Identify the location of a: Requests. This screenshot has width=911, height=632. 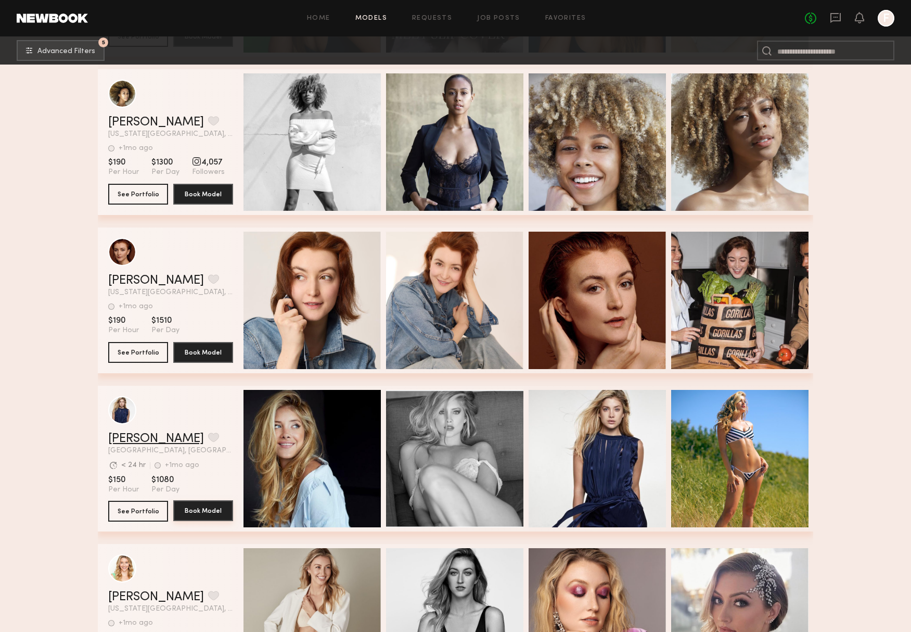
(432, 18).